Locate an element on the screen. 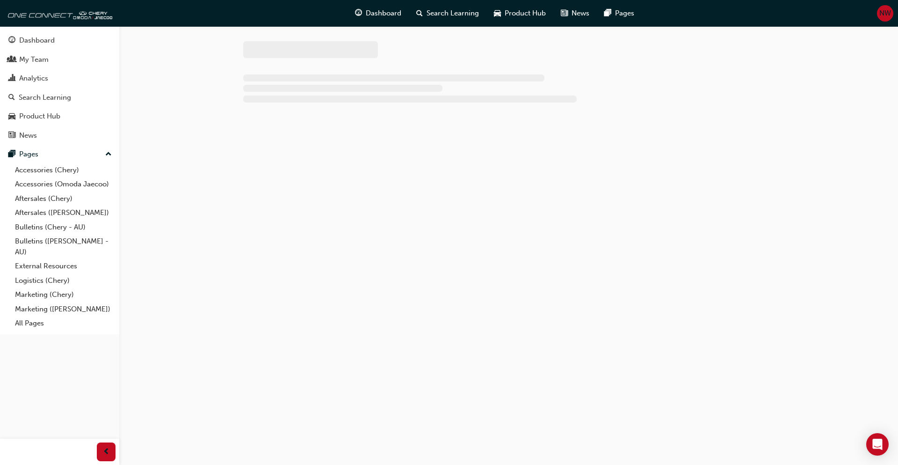  a: Aftersales (Chery) is located at coordinates (63, 198).